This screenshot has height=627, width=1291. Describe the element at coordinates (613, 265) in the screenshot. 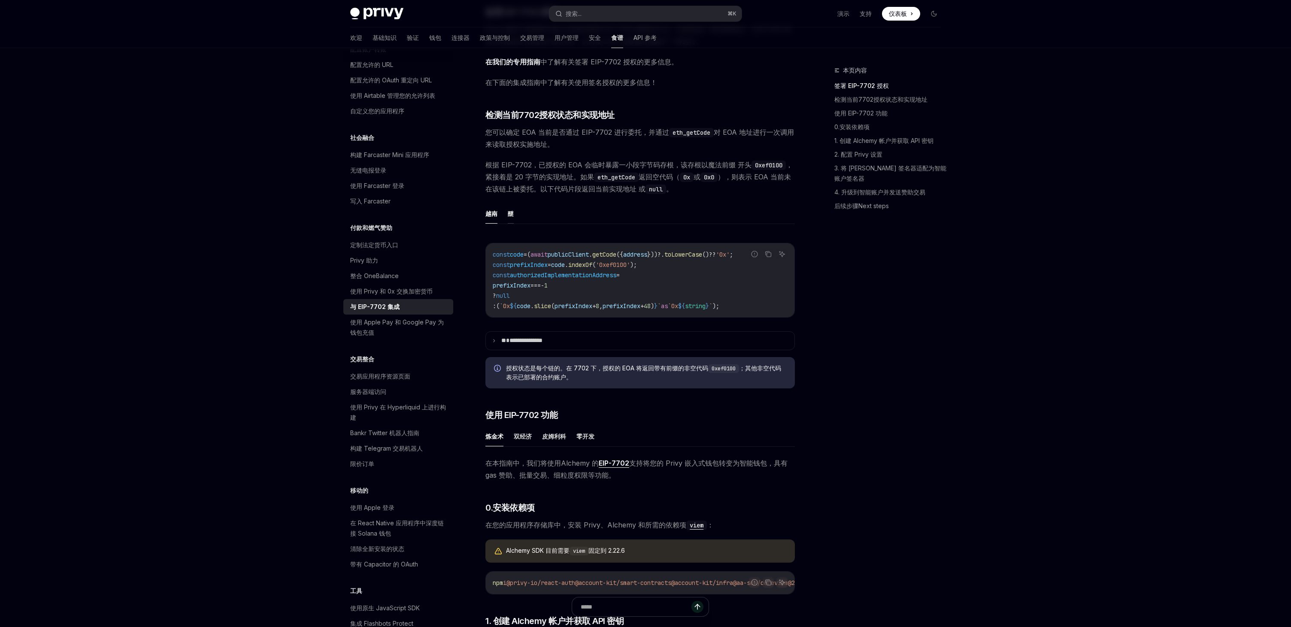

I see `span: '0xef0100'` at that location.